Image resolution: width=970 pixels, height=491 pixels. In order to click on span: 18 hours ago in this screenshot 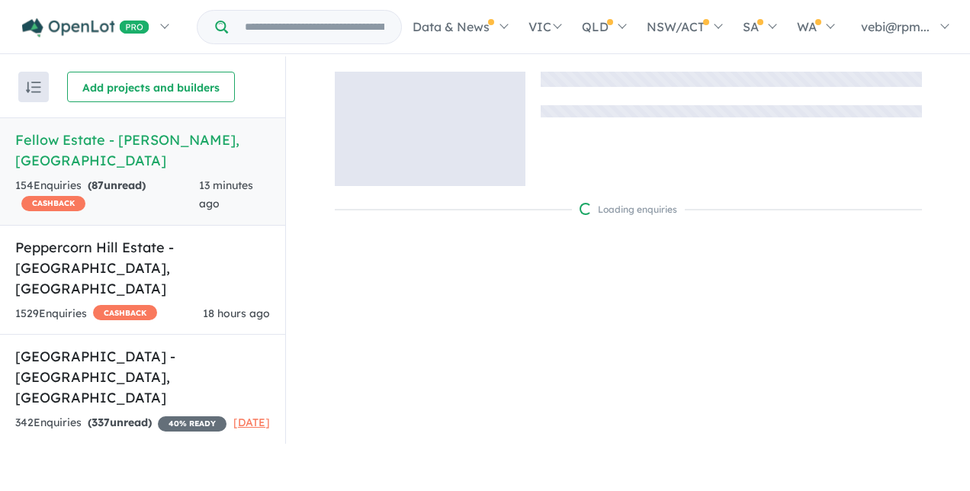, I will do `click(236, 313)`.